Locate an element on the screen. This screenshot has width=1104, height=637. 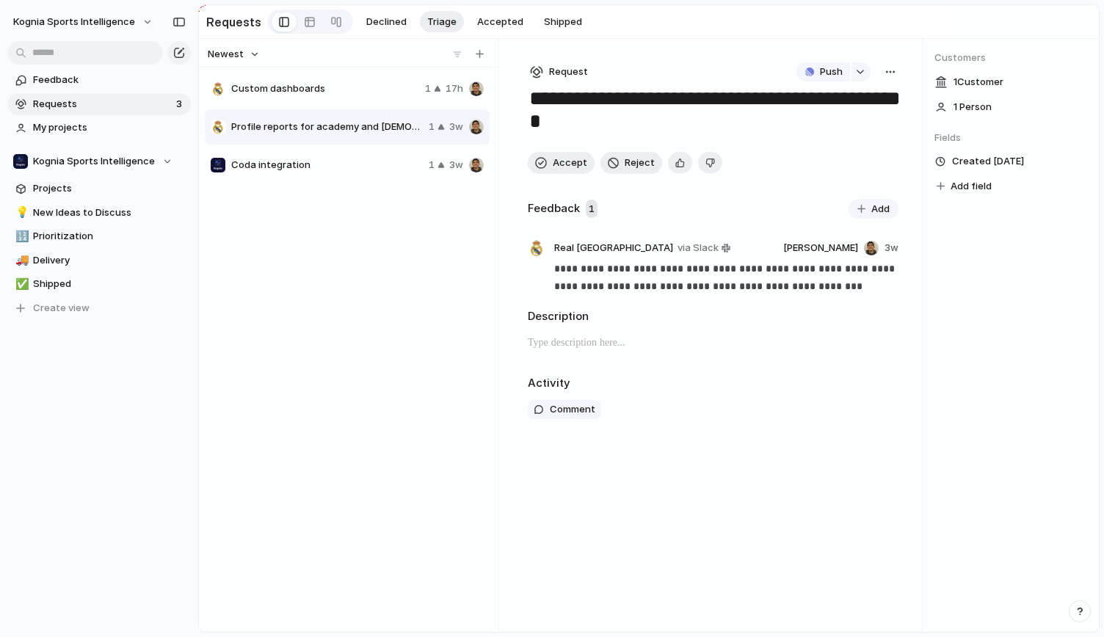
div: 💡New Ideas to Discuss is located at coordinates (99, 213).